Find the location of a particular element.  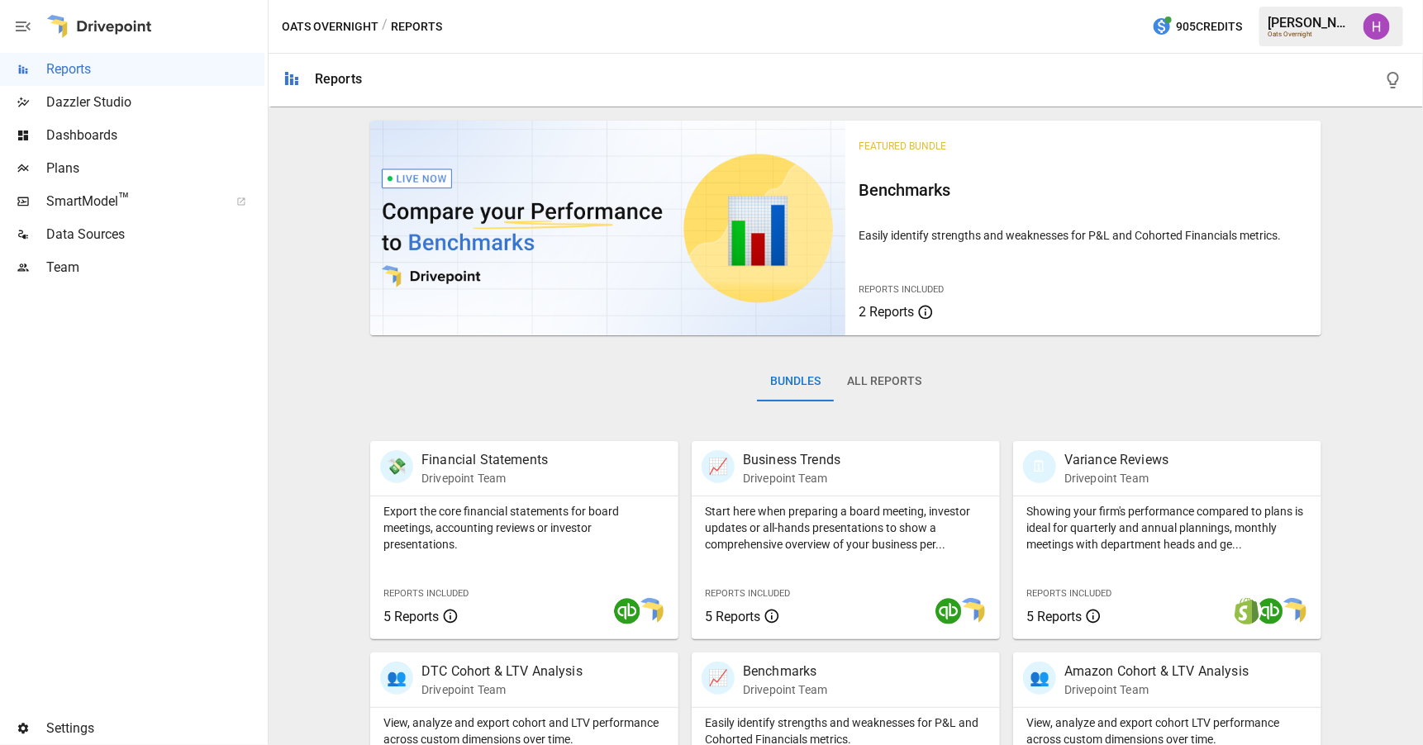

span: SmartModel is located at coordinates (132, 202).